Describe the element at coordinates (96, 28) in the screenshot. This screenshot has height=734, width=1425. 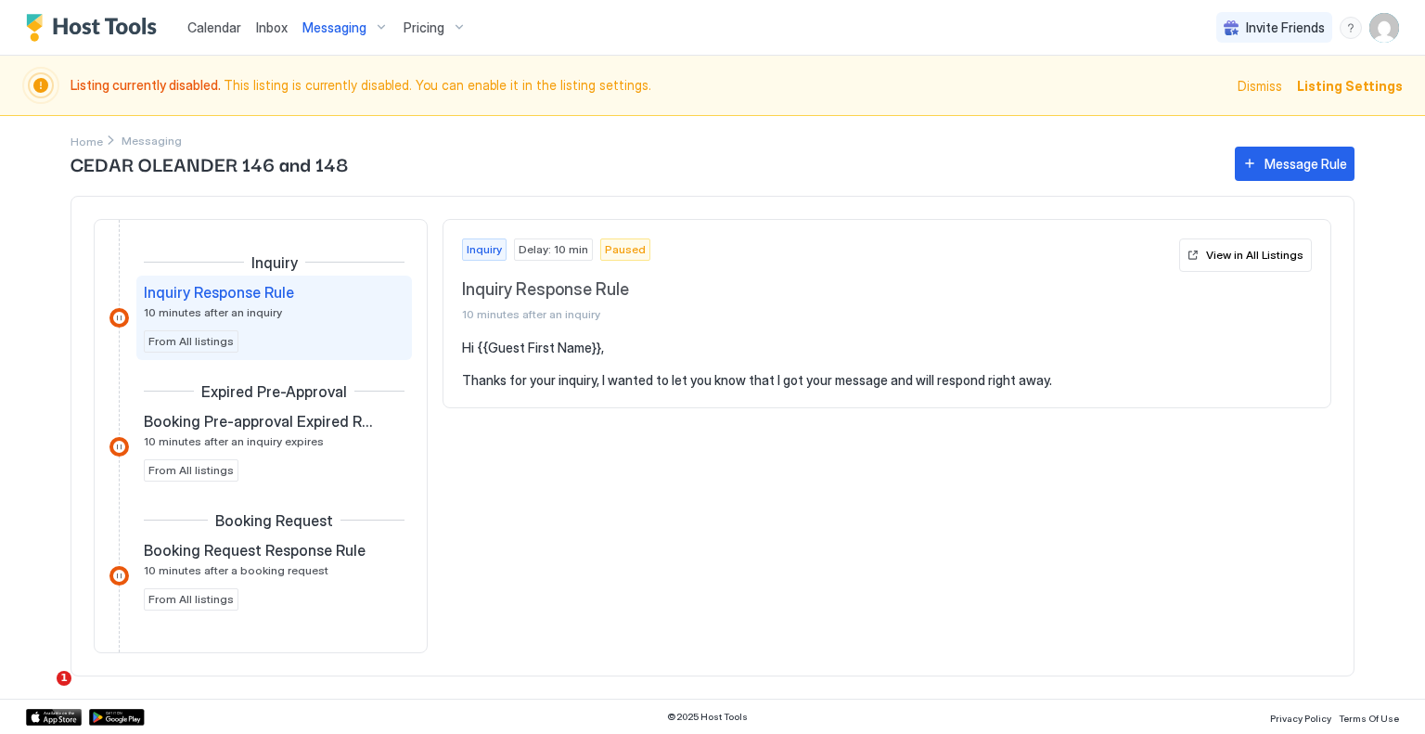
I see `div: Host Tools Logo` at that location.